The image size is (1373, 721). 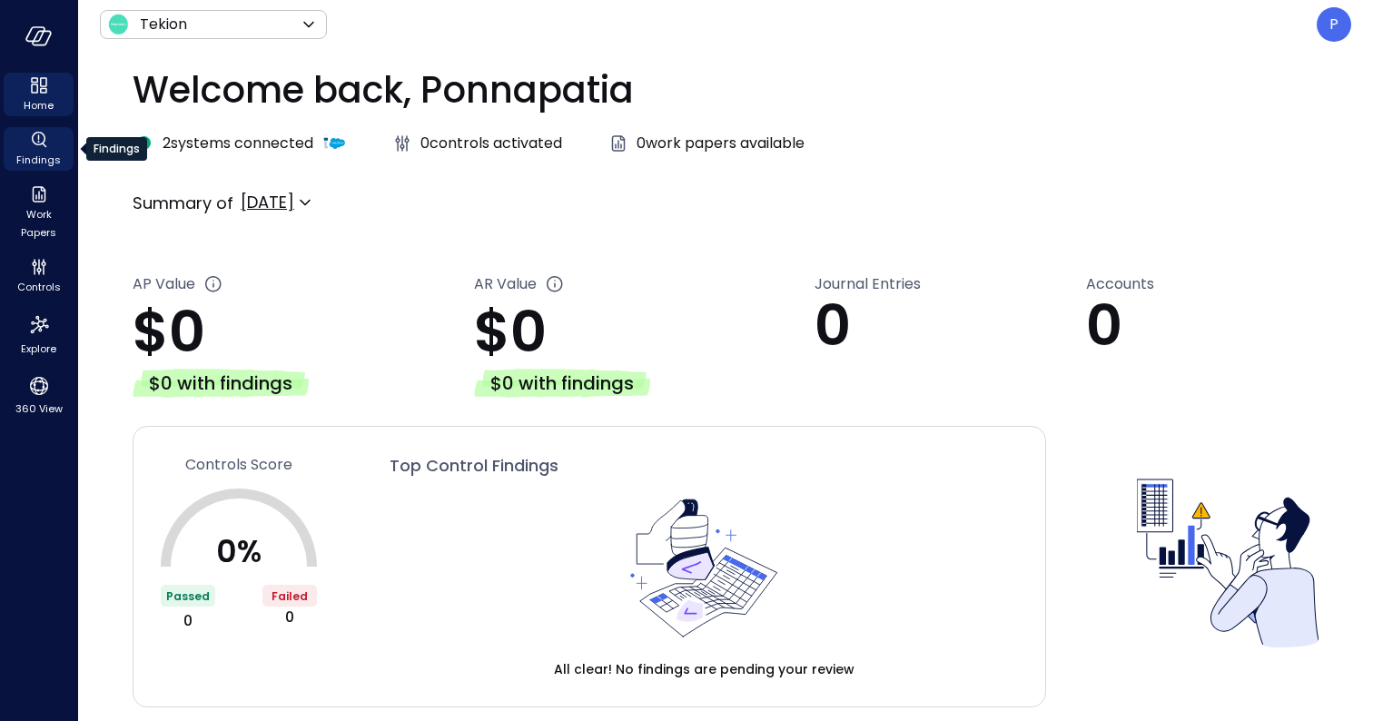 I want to click on span: 0 controls activated, so click(x=491, y=143).